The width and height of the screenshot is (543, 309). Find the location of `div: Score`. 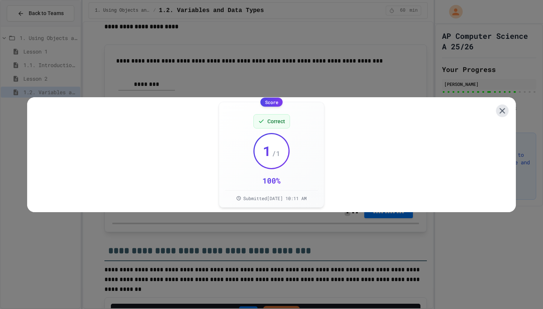

div: Score is located at coordinates (271, 102).